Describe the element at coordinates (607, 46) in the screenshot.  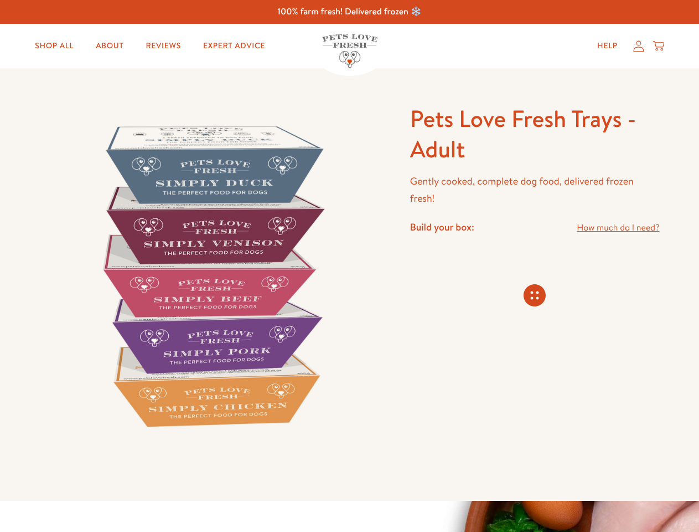
I see `a: Help` at that location.